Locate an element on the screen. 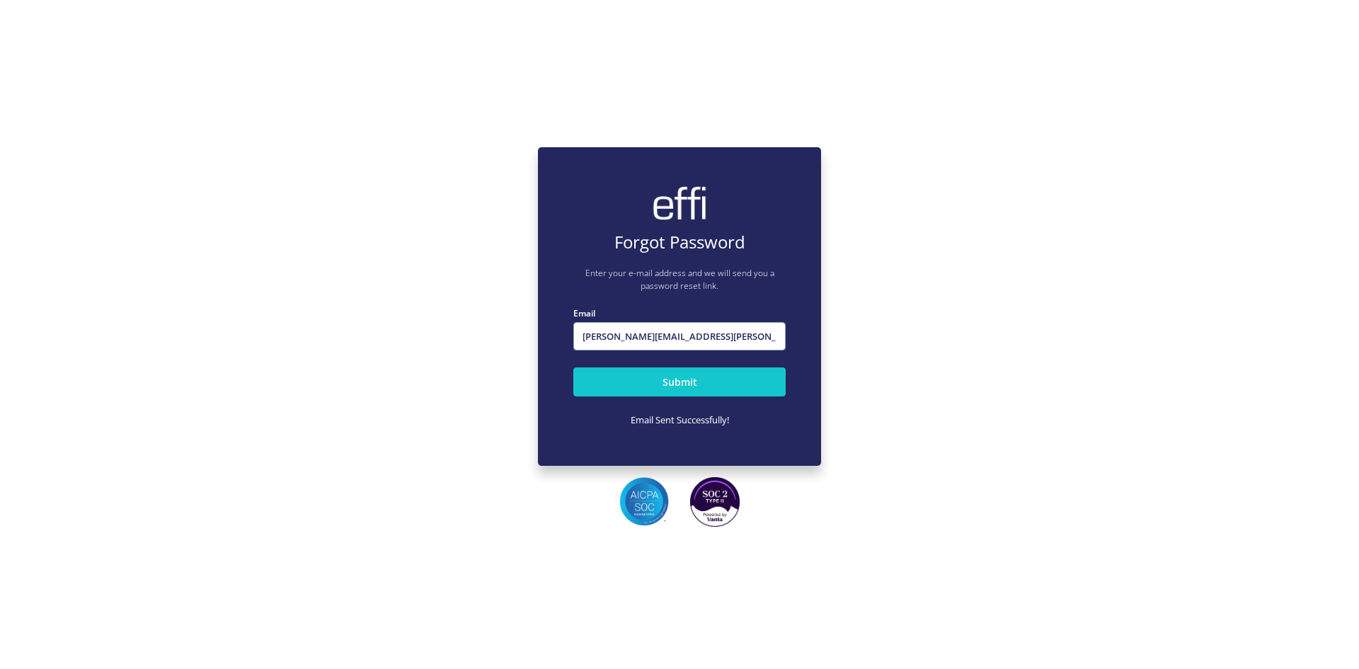 The height and width of the screenshot is (669, 1359). img: brand-logo.ec75409.png is located at coordinates (679, 203).